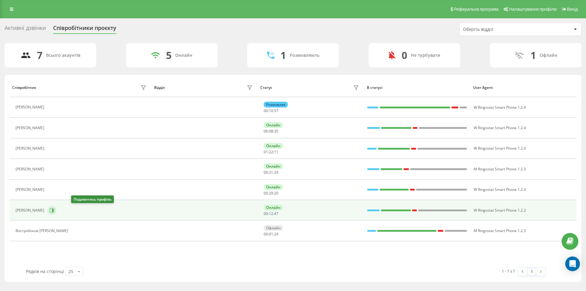 This screenshot has height=291, width=586. I want to click on span: Налаштування профілю, so click(533, 9).